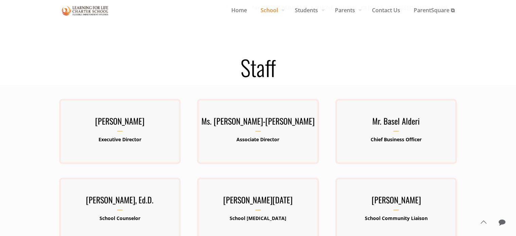  What do you see at coordinates (396, 123) in the screenshot?
I see `h3: Mr. Basel Alderi` at bounding box center [396, 123].